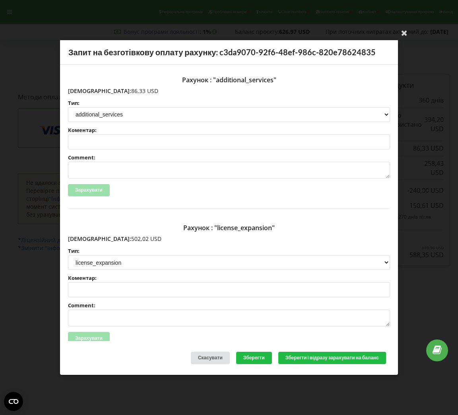  What do you see at coordinates (254, 358) in the screenshot?
I see `button: Зберегти` at bounding box center [254, 358].